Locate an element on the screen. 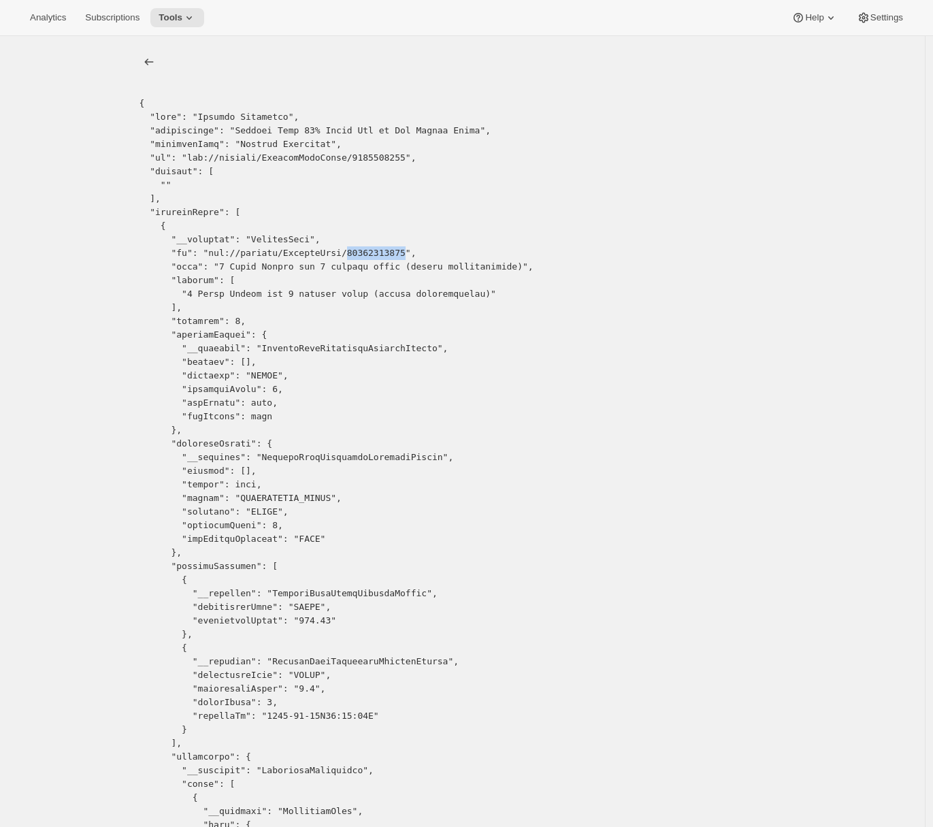 This screenshot has width=933, height=827. button: Analytics is located at coordinates (48, 18).